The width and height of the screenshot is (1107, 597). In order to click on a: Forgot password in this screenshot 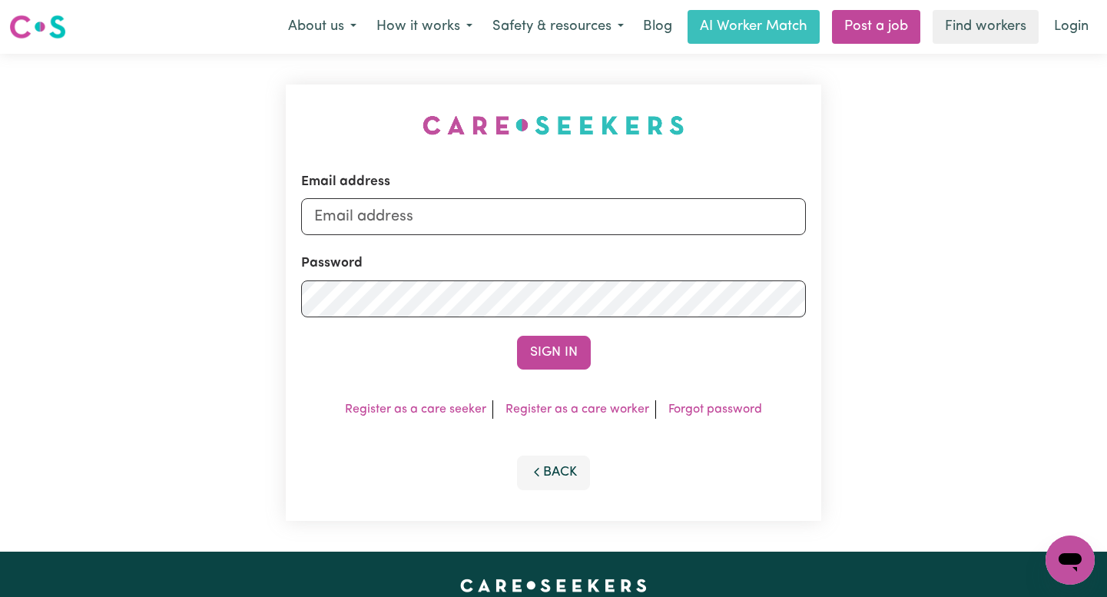, I will do `click(715, 409)`.